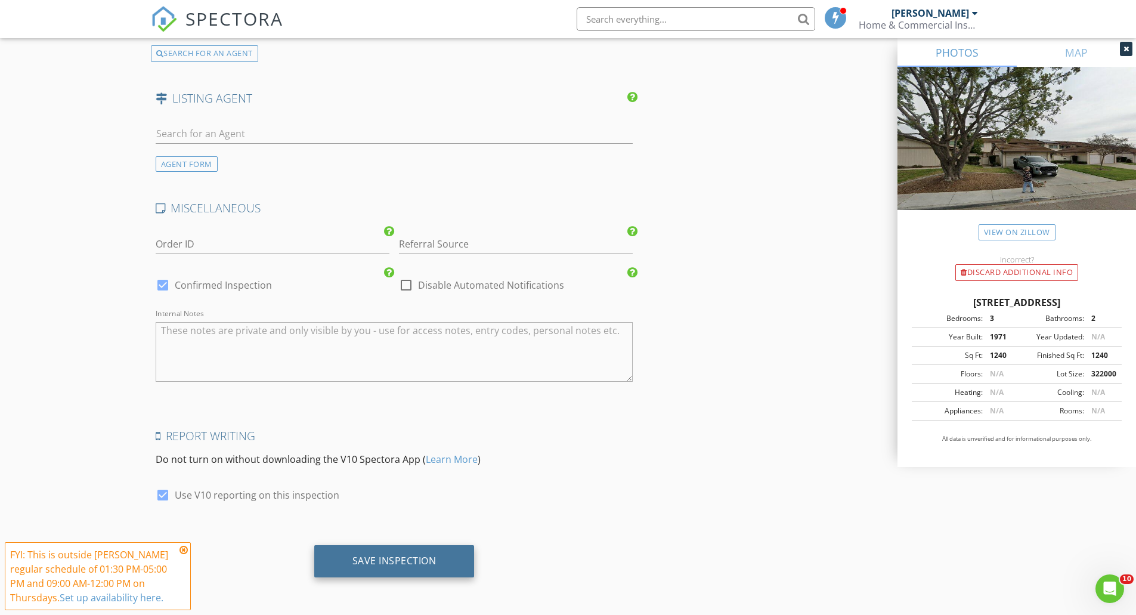  Describe the element at coordinates (1100, 374) in the screenshot. I see `div: 322000` at that location.